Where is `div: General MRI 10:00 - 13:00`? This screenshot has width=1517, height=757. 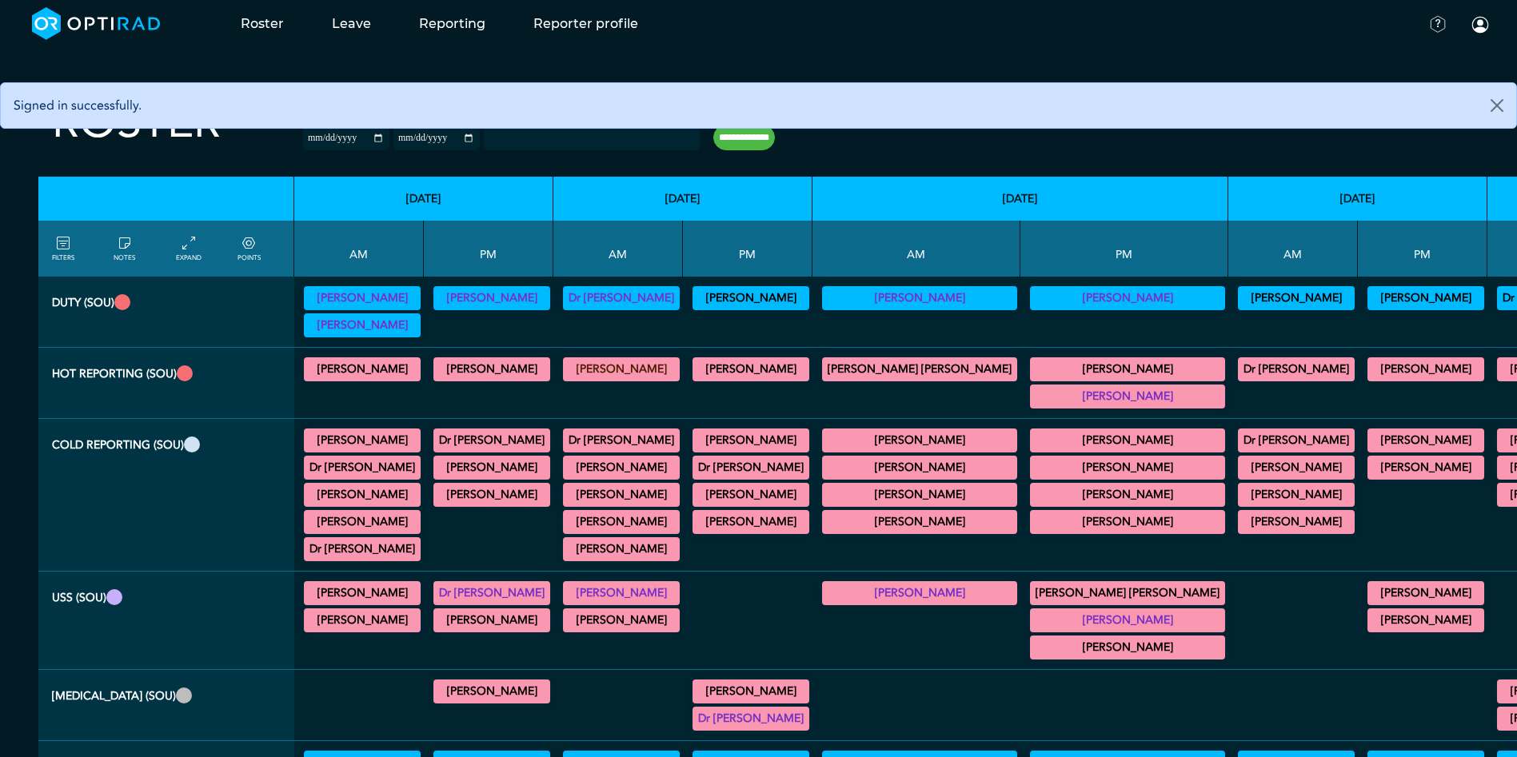 div: General MRI 10:00 - 13:00 is located at coordinates (362, 468).